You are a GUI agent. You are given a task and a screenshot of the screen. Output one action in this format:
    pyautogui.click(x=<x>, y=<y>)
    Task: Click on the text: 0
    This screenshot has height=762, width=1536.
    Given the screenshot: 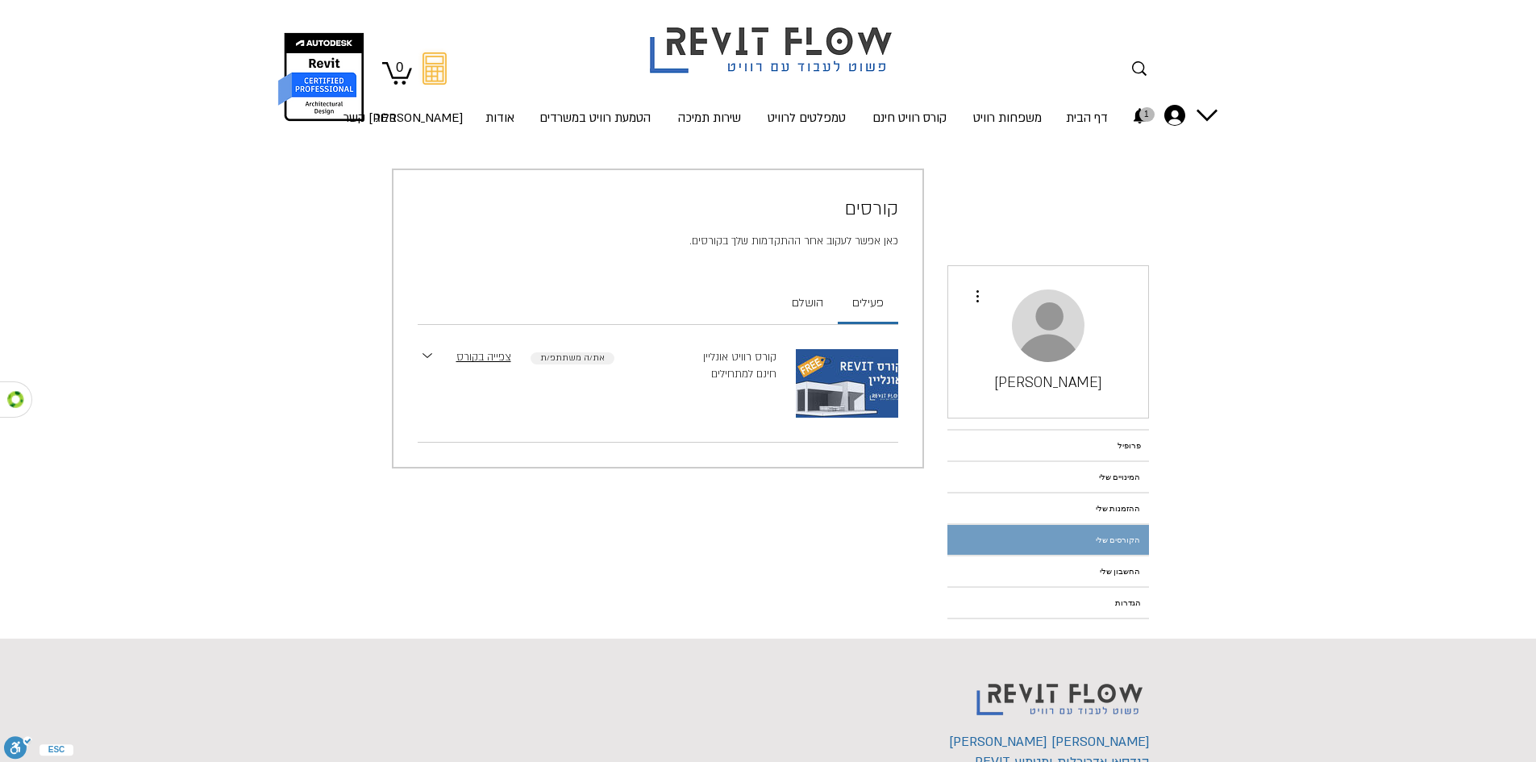 What is the action you would take?
    pyautogui.click(x=399, y=67)
    